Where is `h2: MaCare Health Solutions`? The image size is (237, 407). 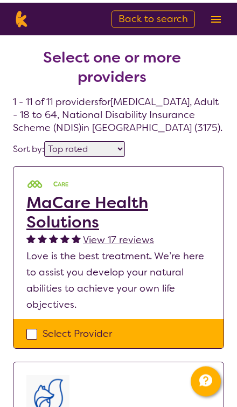
h2: MaCare Health Solutions is located at coordinates (119, 210).